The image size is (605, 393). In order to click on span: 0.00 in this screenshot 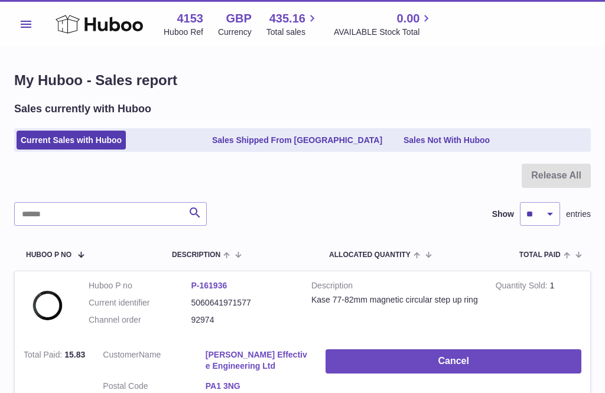, I will do `click(407, 18)`.